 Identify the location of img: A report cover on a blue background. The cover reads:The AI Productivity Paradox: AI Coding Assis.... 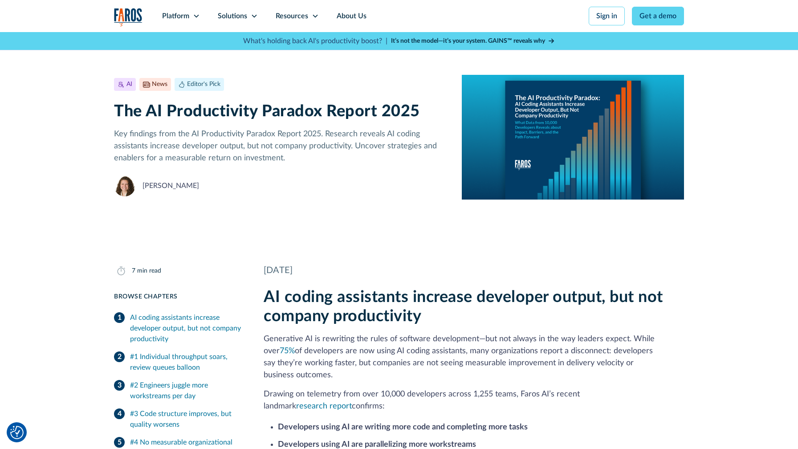
(573, 137).